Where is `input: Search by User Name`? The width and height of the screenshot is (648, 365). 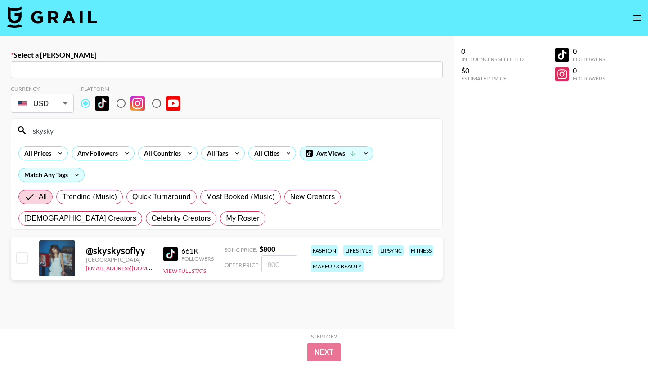
input: Search by User Name is located at coordinates (232, 130).